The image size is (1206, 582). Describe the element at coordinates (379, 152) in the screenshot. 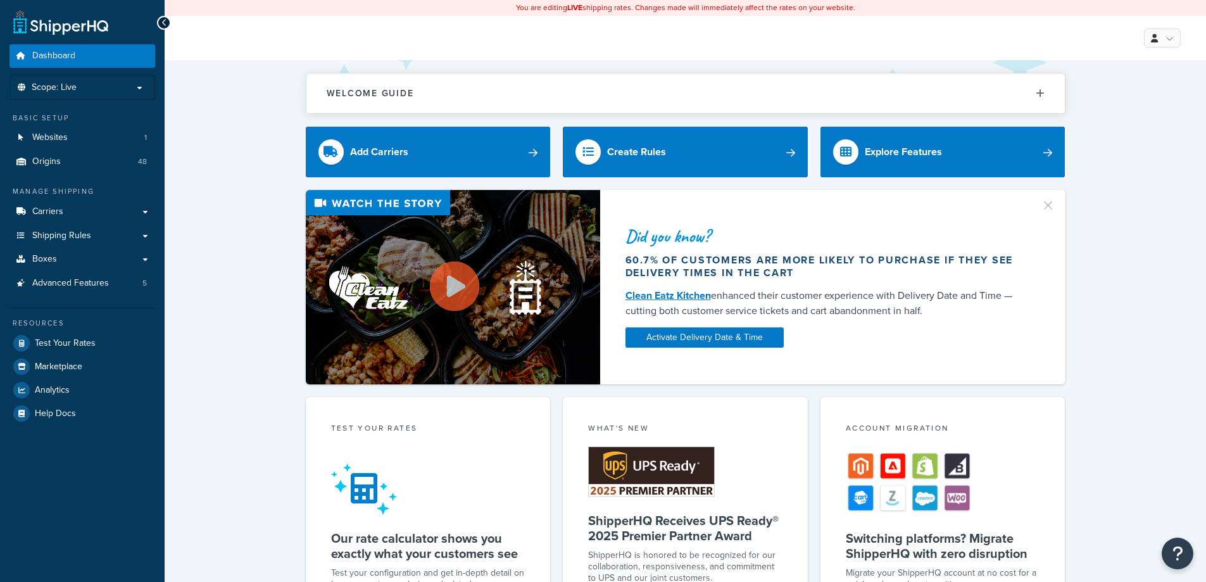

I see `div: Add Carriers` at that location.